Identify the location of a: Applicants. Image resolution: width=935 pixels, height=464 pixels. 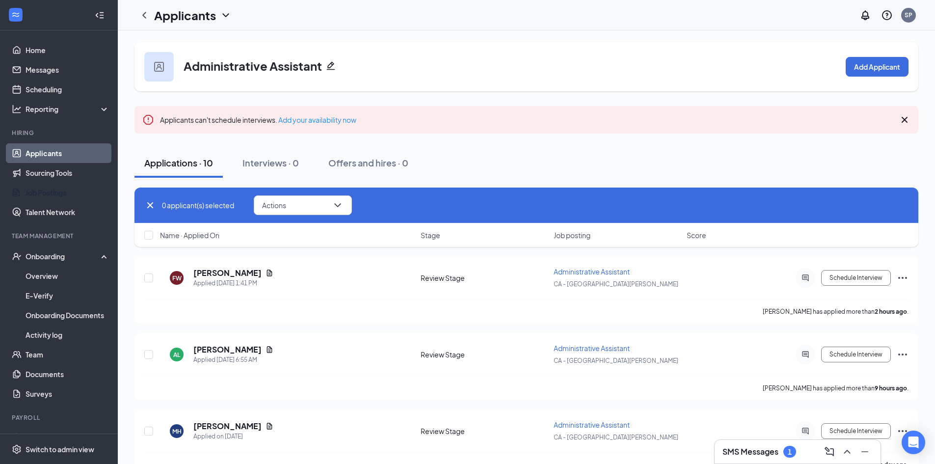
(67, 153).